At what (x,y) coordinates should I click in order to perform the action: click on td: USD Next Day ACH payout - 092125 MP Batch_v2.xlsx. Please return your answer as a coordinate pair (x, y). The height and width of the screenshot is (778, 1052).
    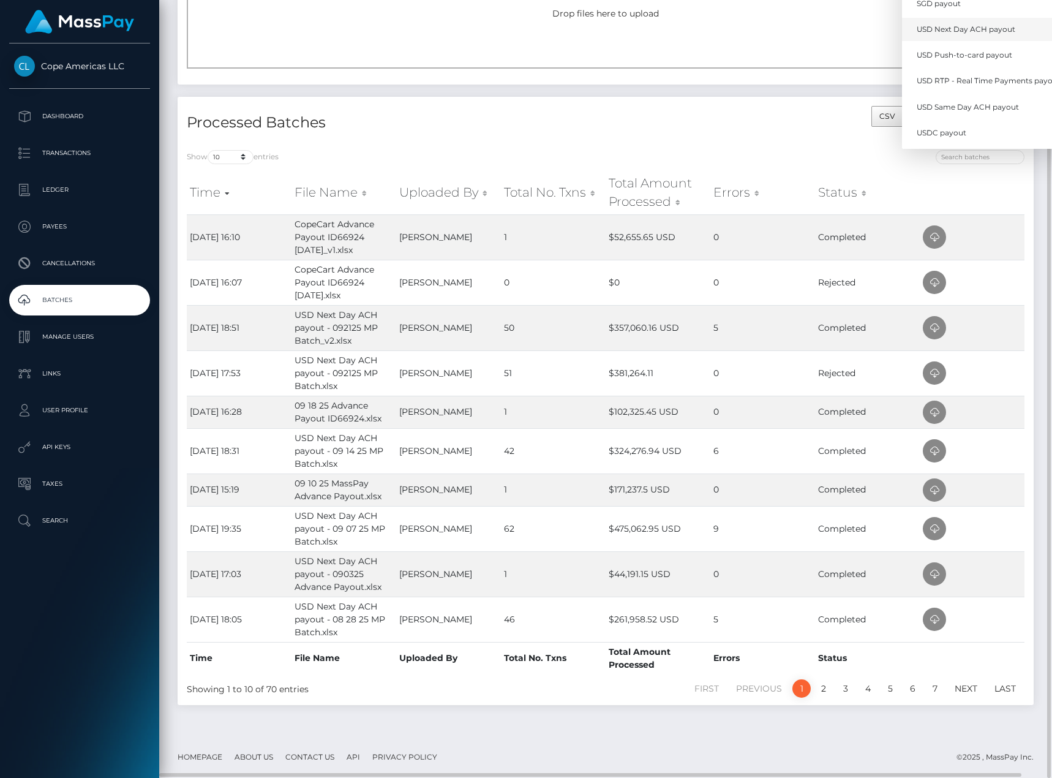
    Looking at the image, I should click on (343, 328).